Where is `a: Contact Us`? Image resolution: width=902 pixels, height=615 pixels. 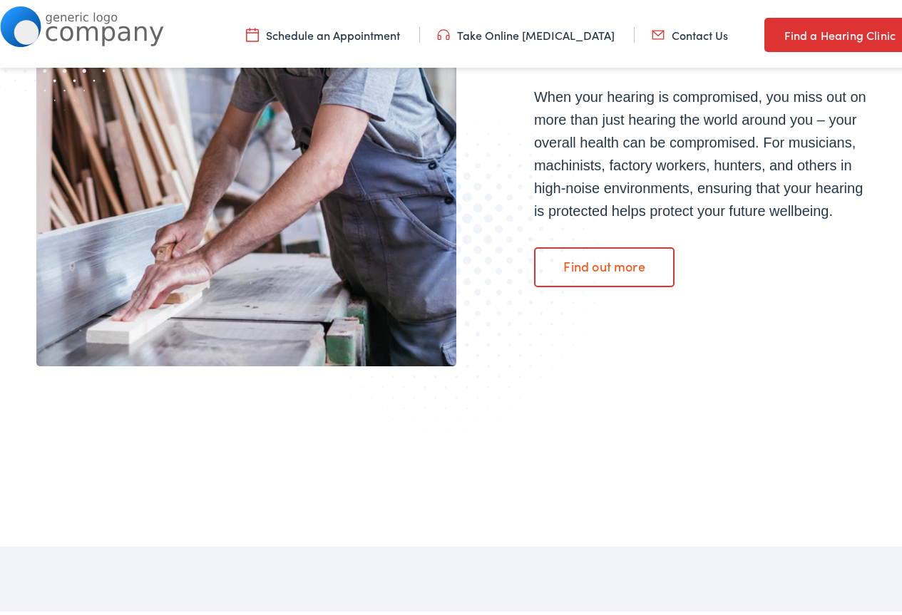
a: Contact Us is located at coordinates (690, 31).